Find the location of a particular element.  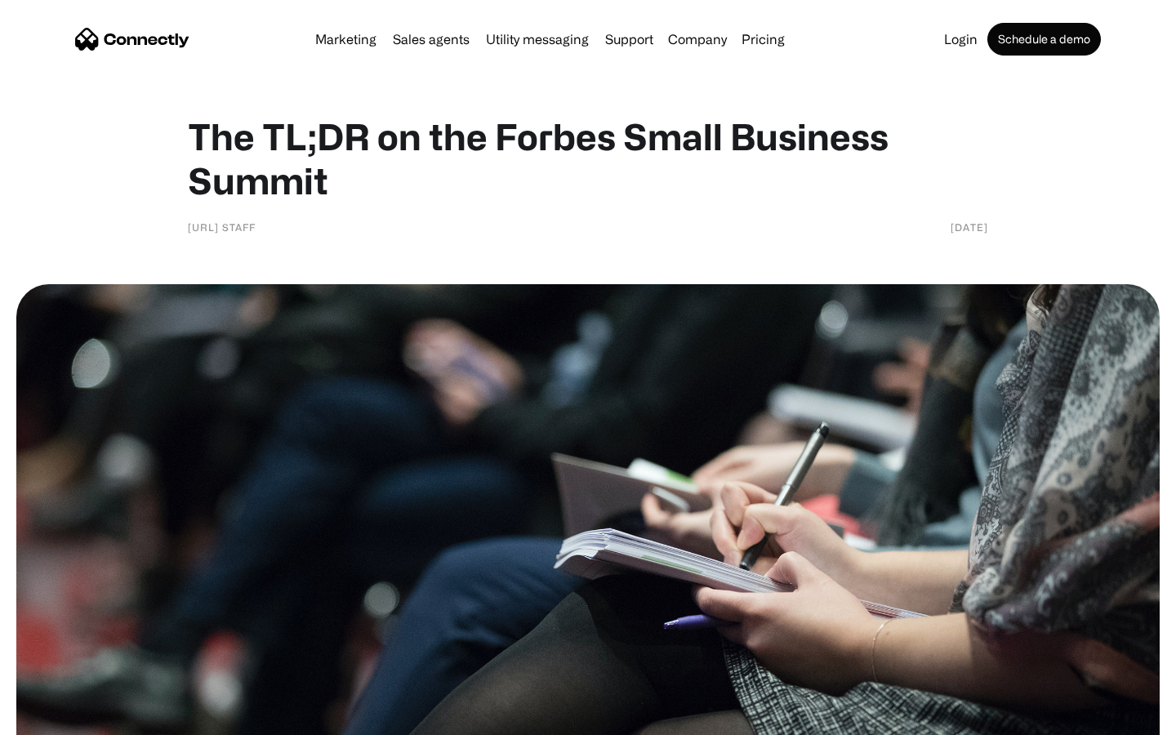

a: Utility messaging is located at coordinates (538, 39).